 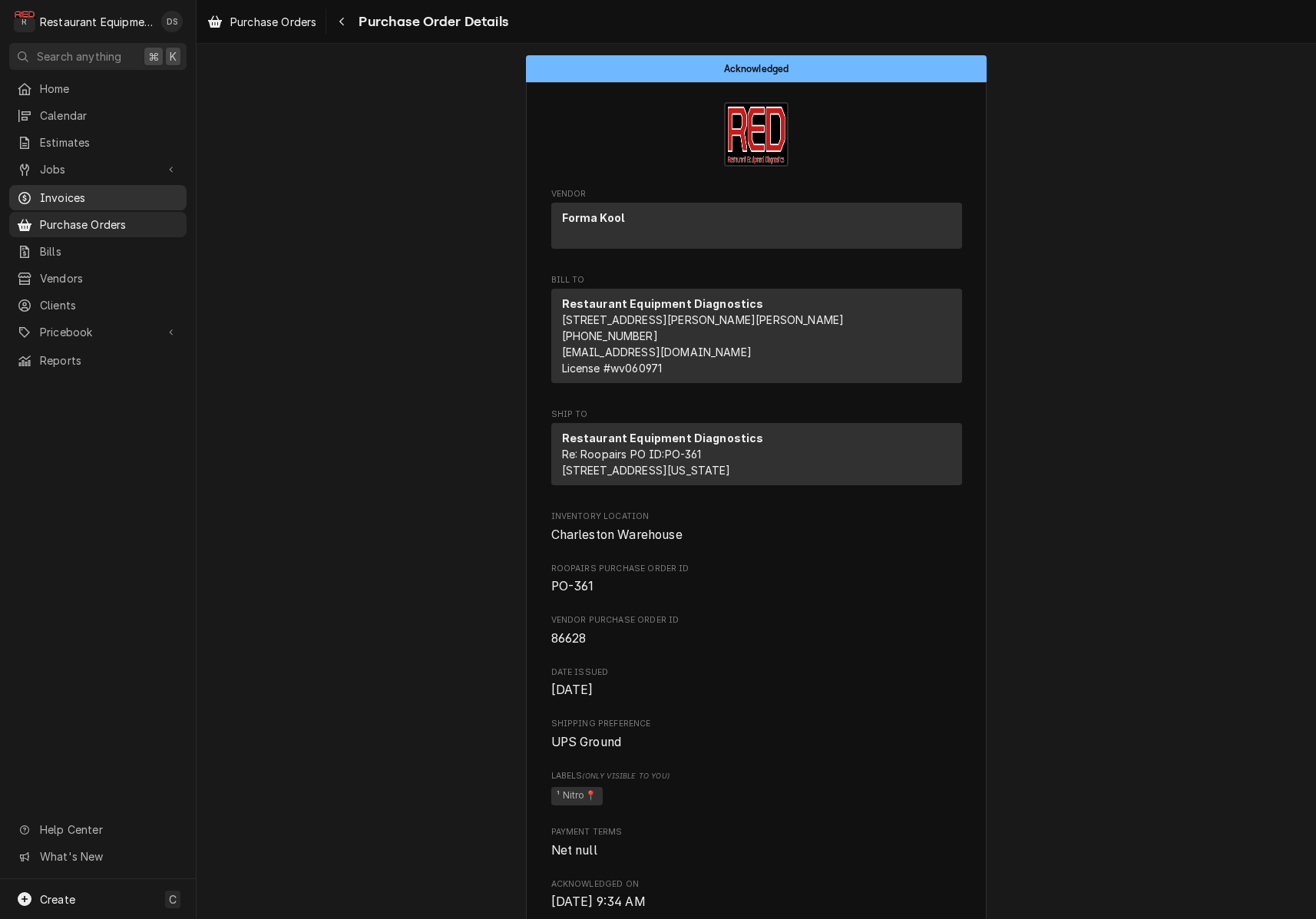 What do you see at coordinates (25, 21) in the screenshot?
I see `div: Restaurant Equipment Diagnostics's Avatar` at bounding box center [25, 21].